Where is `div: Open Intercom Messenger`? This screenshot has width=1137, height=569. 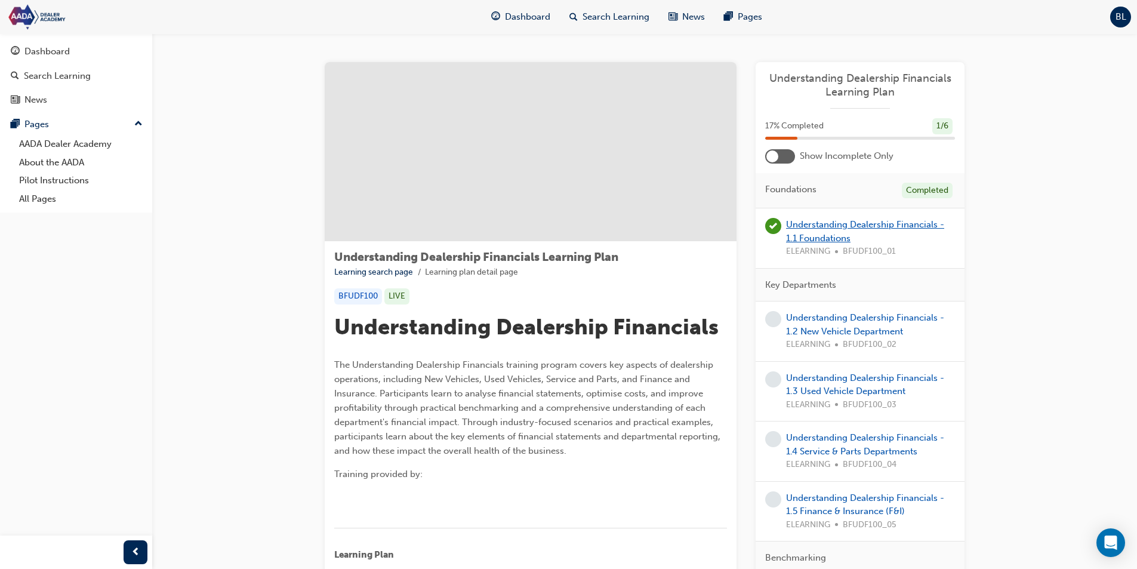
div: Open Intercom Messenger is located at coordinates (1110, 542).